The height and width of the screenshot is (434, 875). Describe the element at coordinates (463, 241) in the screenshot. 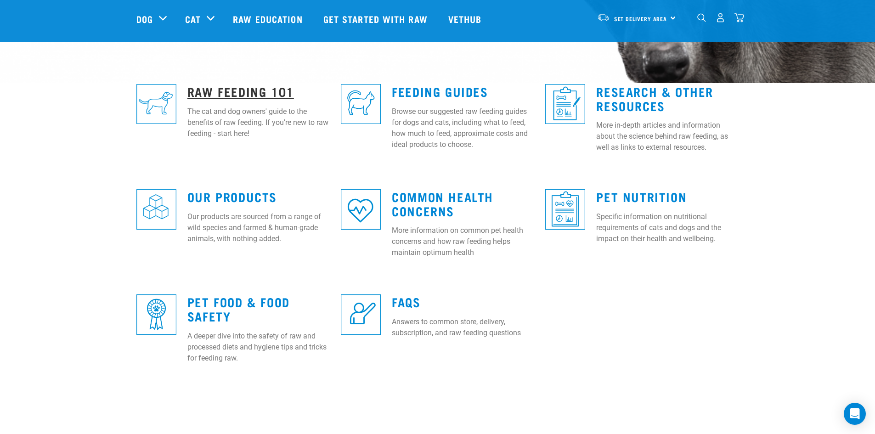

I see `p: More information on common pet health concerns and how raw feeding helps maintain optimum health` at that location.